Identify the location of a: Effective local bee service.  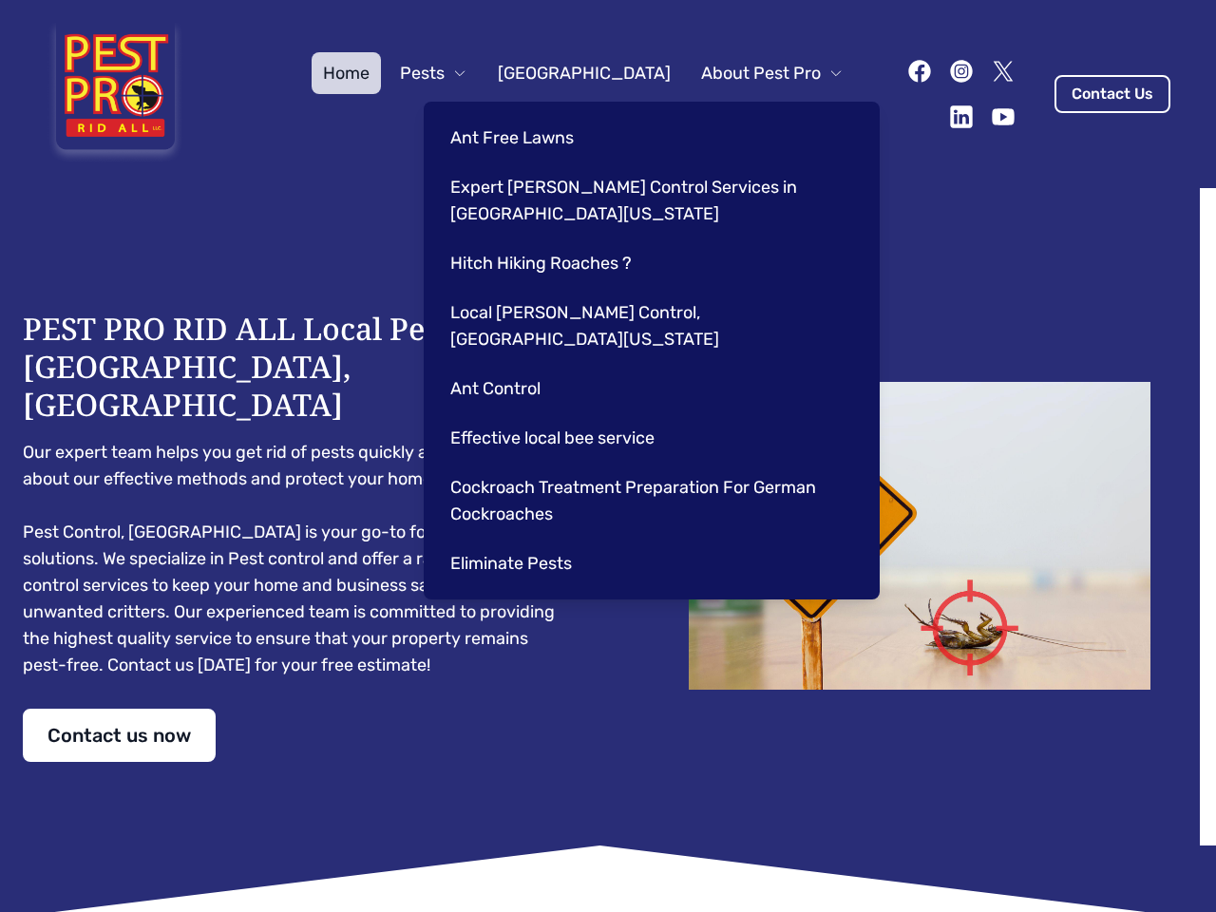
(648, 438).